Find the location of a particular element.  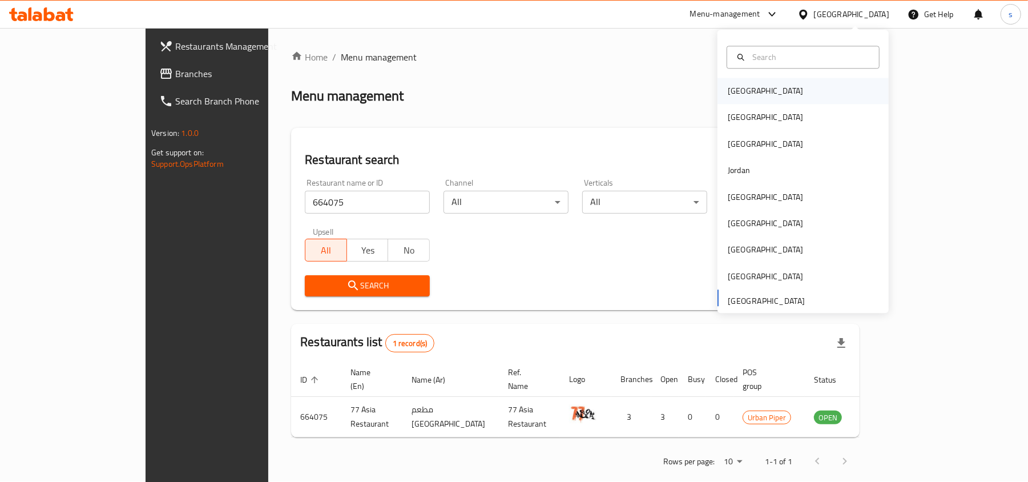

th: Closed is located at coordinates (720, 379).